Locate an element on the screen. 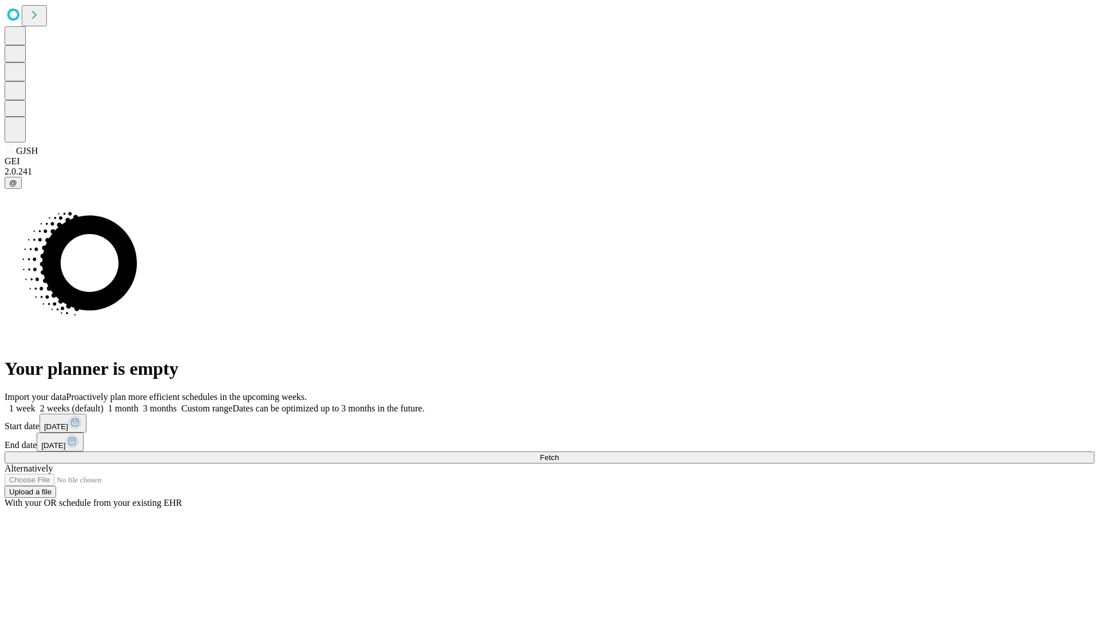 The width and height of the screenshot is (1099, 618). button: Fetch is located at coordinates (549, 457).